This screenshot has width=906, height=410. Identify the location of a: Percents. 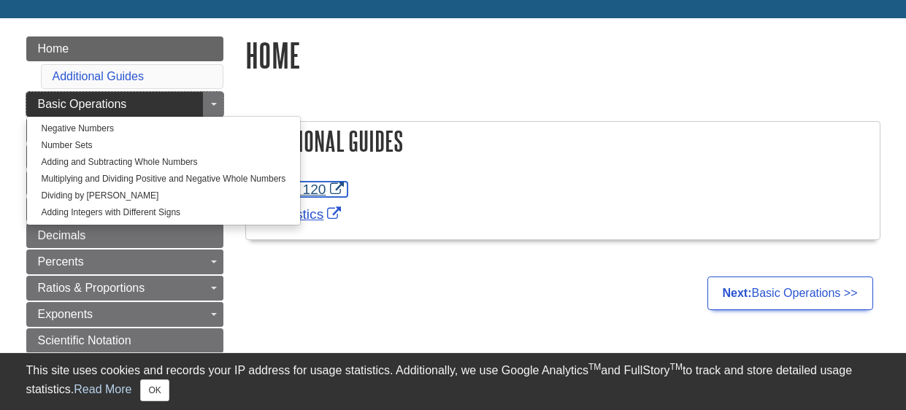
(125, 262).